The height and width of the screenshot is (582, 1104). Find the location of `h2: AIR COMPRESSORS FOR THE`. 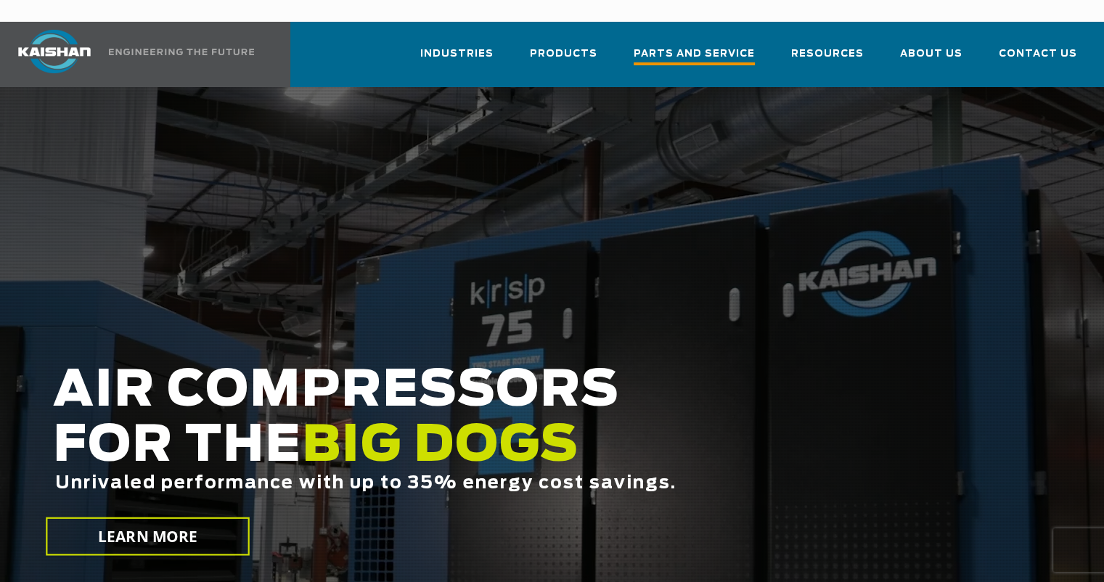

h2: AIR COMPRESSORS FOR THE is located at coordinates (468, 451).